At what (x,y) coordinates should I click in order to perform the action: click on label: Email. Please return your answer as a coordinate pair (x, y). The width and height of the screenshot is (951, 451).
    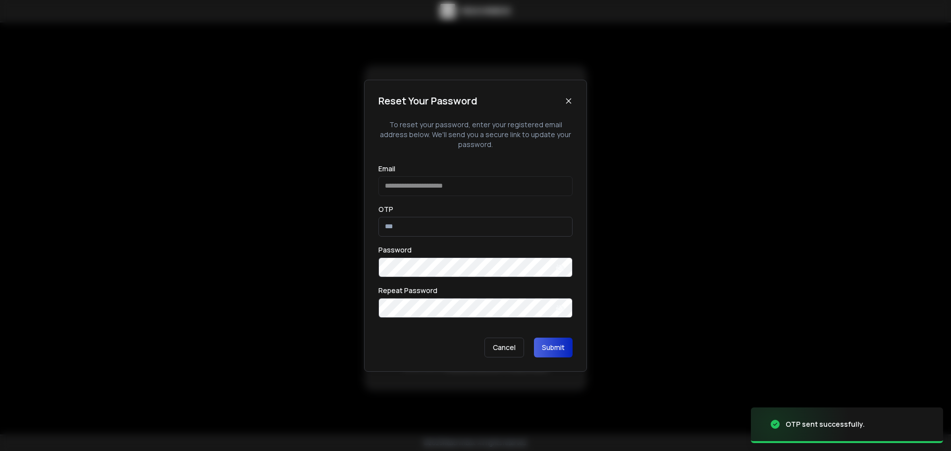
    Looking at the image, I should click on (387, 169).